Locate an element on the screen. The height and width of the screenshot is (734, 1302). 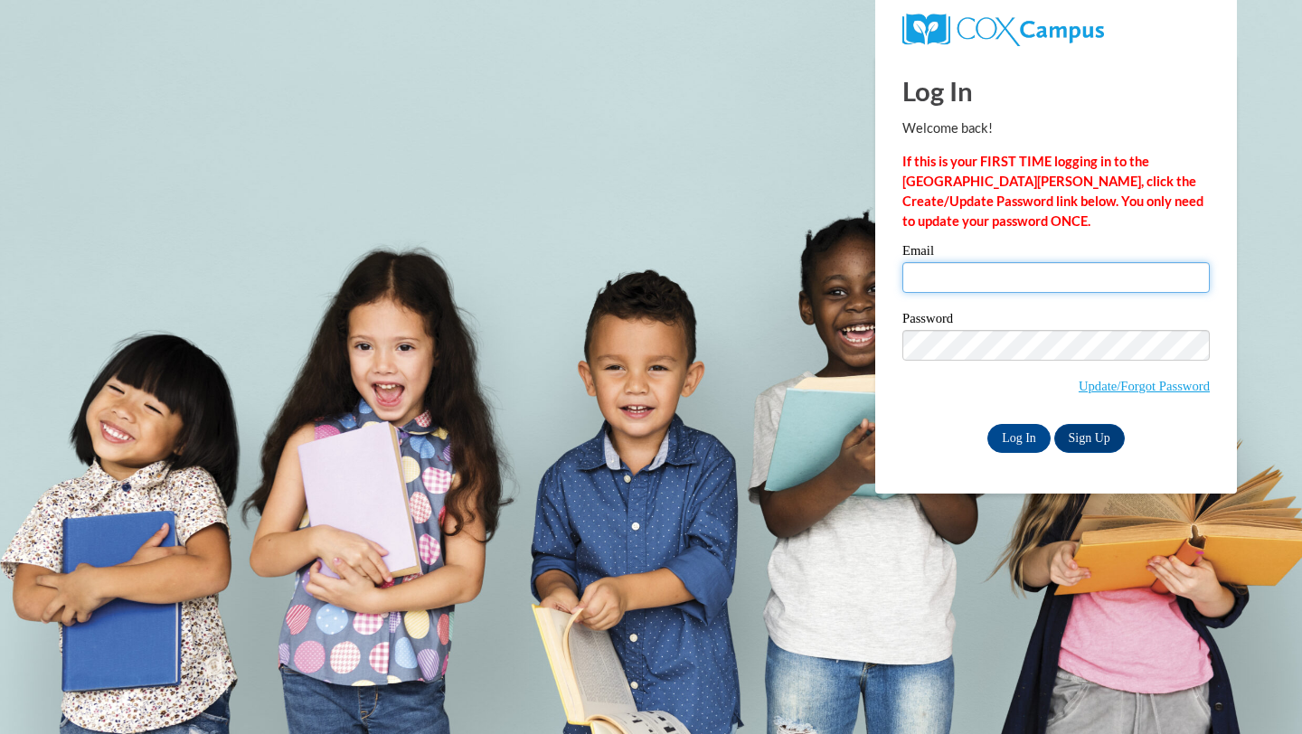
label: Email is located at coordinates (1056, 253).